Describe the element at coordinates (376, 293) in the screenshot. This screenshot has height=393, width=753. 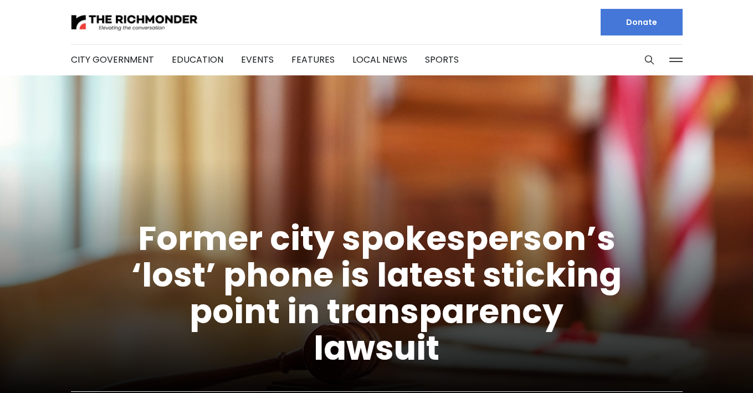
I see `a: Former city spokesperson’s ‘lost’ phone is latest sticking point in transparency lawsuit` at that location.